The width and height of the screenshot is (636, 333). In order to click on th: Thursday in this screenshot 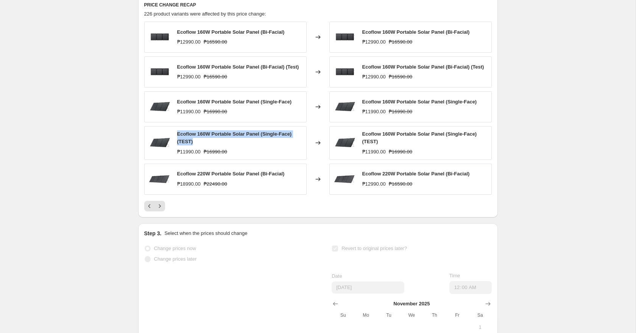, I will do `click(434, 315)`.